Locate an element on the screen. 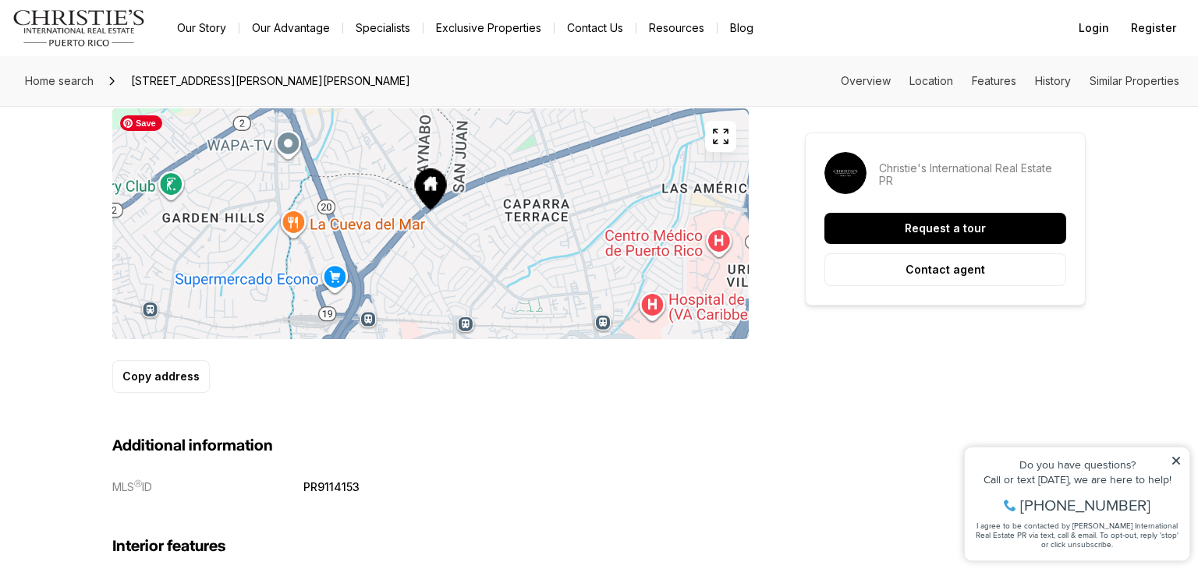  img: logo is located at coordinates (79, 28).